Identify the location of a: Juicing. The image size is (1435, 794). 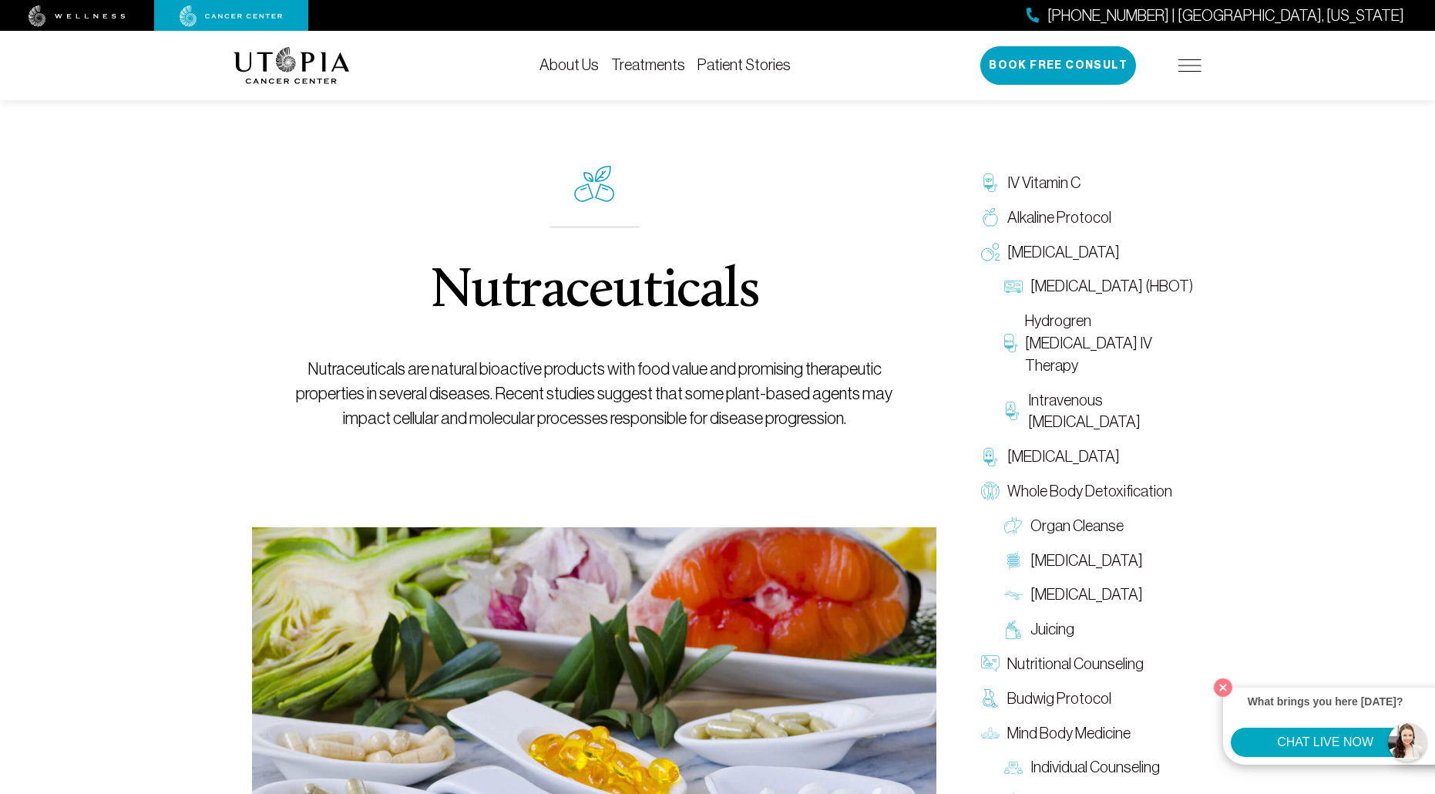
(1099, 629).